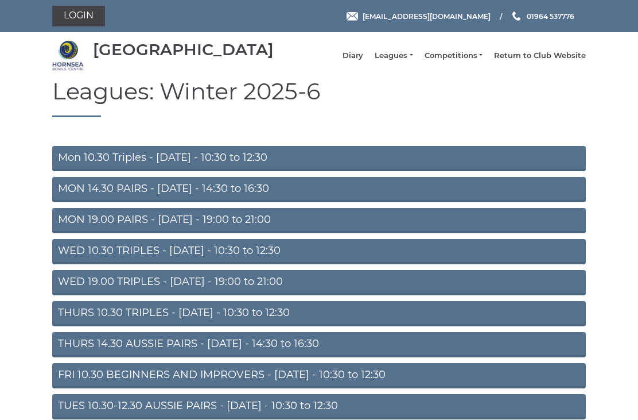 The width and height of the screenshot is (638, 420). Describe the element at coordinates (540, 56) in the screenshot. I see `a: Return to Club Website` at that location.